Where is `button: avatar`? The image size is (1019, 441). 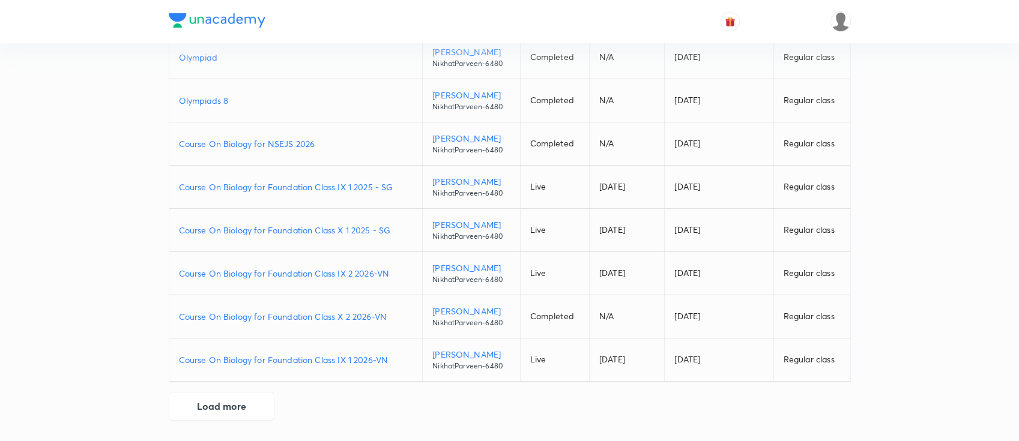
button: avatar is located at coordinates (730, 22).